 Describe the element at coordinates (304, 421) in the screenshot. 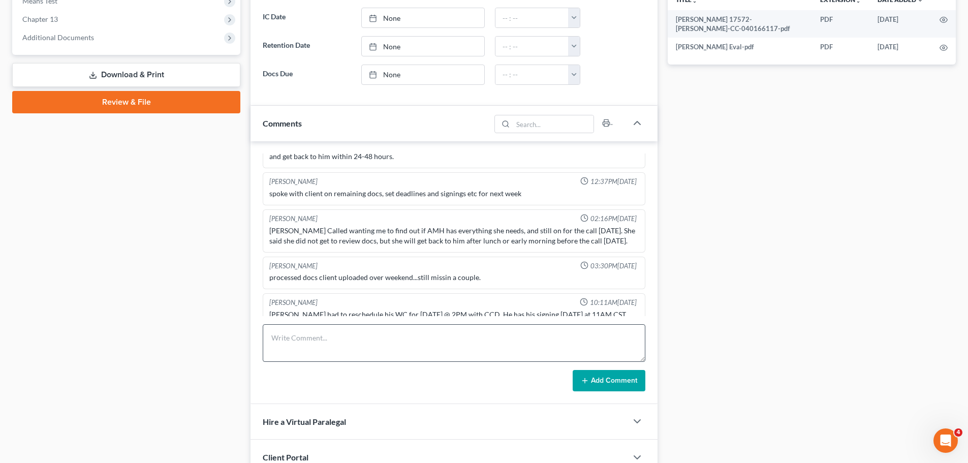

I see `span: Hire a Virtual Paralegal` at that location.